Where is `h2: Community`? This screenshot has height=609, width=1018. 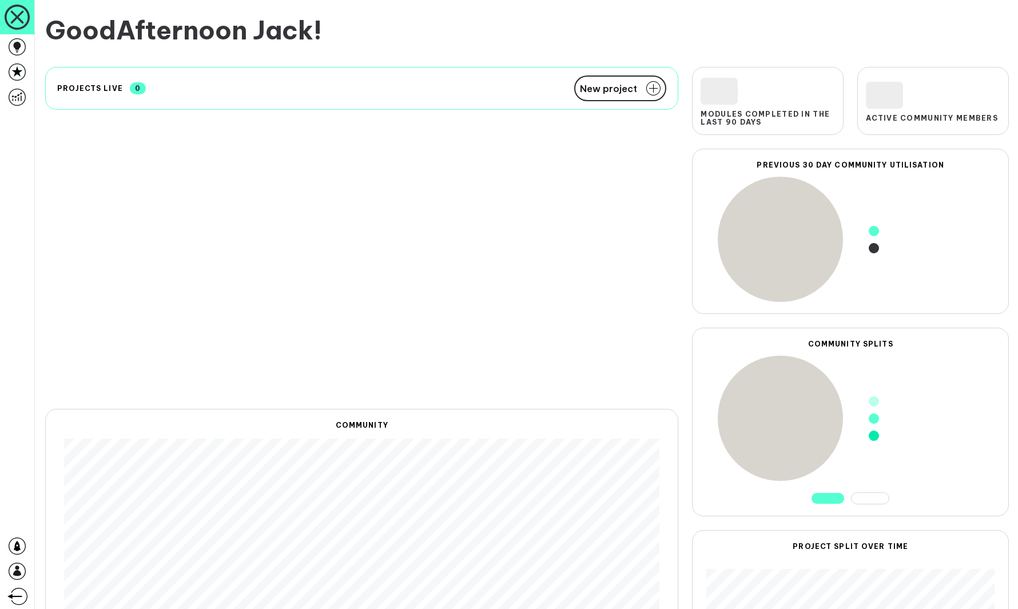
h2: Community is located at coordinates (361, 425).